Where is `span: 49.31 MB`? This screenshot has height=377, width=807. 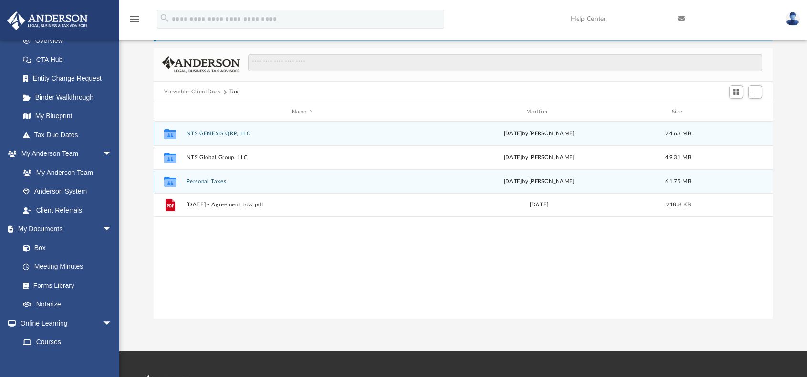 span: 49.31 MB is located at coordinates (679, 157).